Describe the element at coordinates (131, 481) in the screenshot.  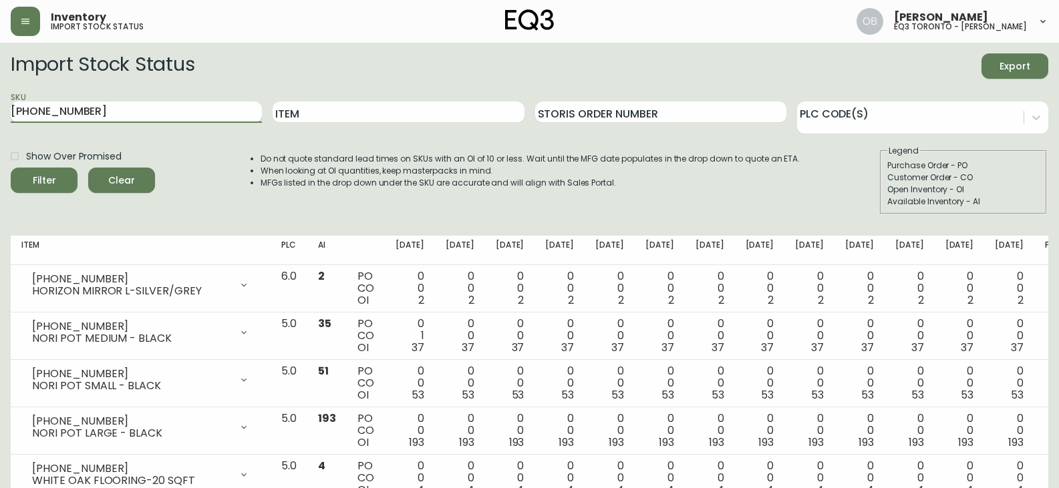
I see `div: WHITE OAK FLOORING-20 SQFT` at that location.